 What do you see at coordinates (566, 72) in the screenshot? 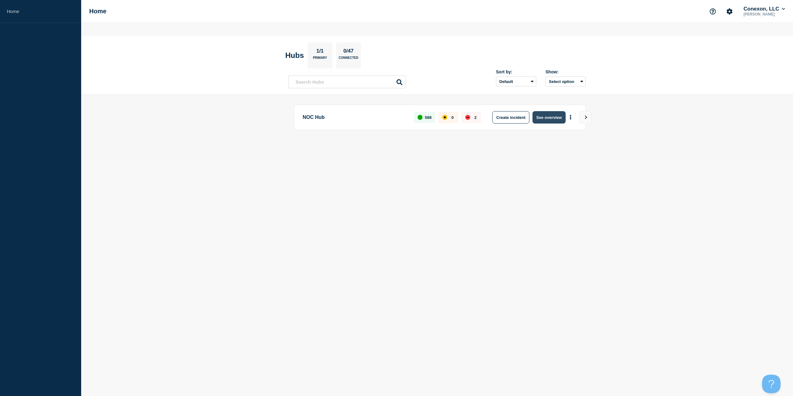
I see `div: Show:` at bounding box center [566, 72].